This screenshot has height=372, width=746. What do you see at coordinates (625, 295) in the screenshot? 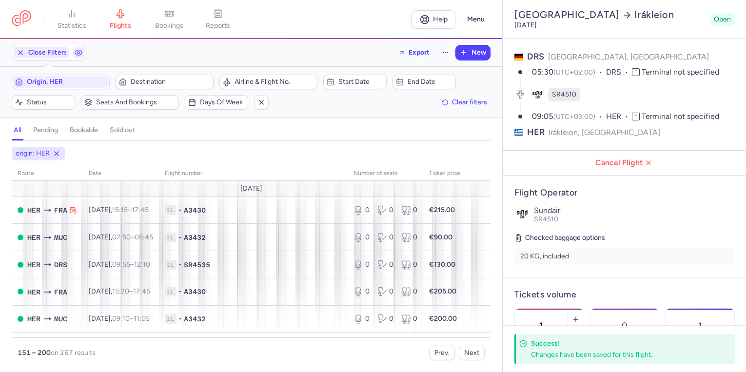
I see `h4: Tickets volume` at bounding box center [625, 295].